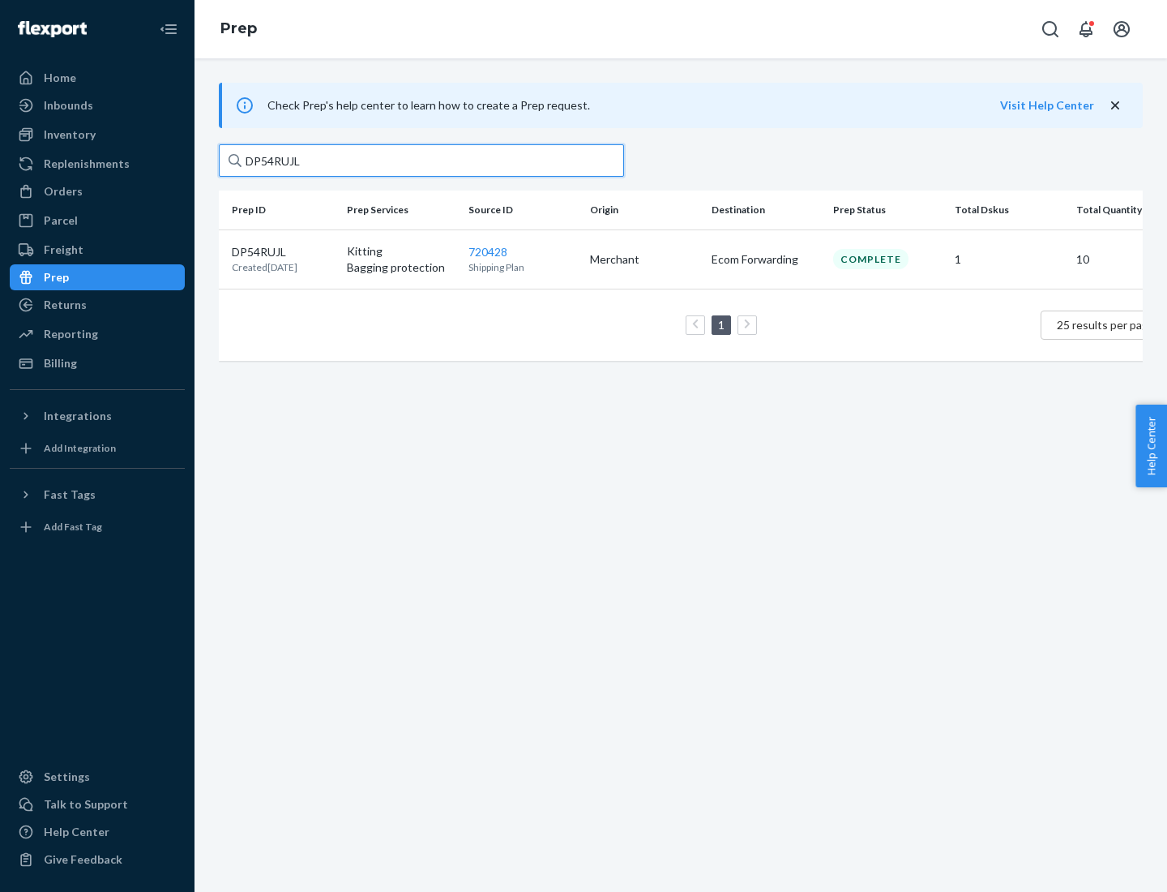  Describe the element at coordinates (78, 416) in the screenshot. I see `div: Integrations` at that location.